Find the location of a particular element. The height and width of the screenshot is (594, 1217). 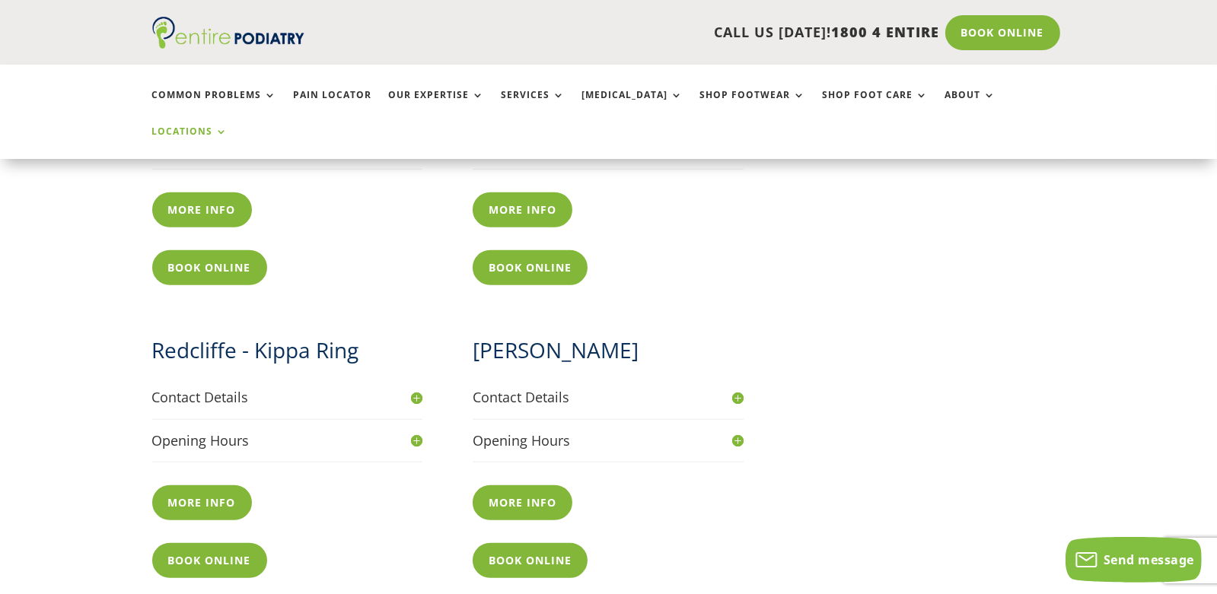

h2: Redcliffe - Kippa Ring is located at coordinates (288, 354).